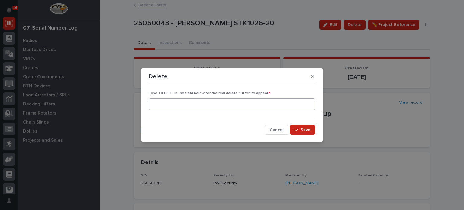 Image resolution: width=464 pixels, height=210 pixels. I want to click on span: Cancel, so click(276, 130).